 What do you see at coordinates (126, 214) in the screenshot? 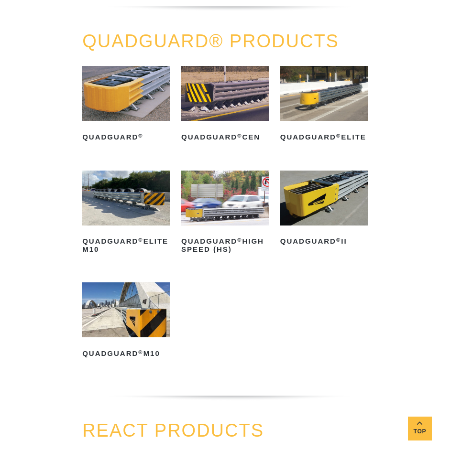
I see `a: QuadGuard®Elite M10` at bounding box center [126, 214].